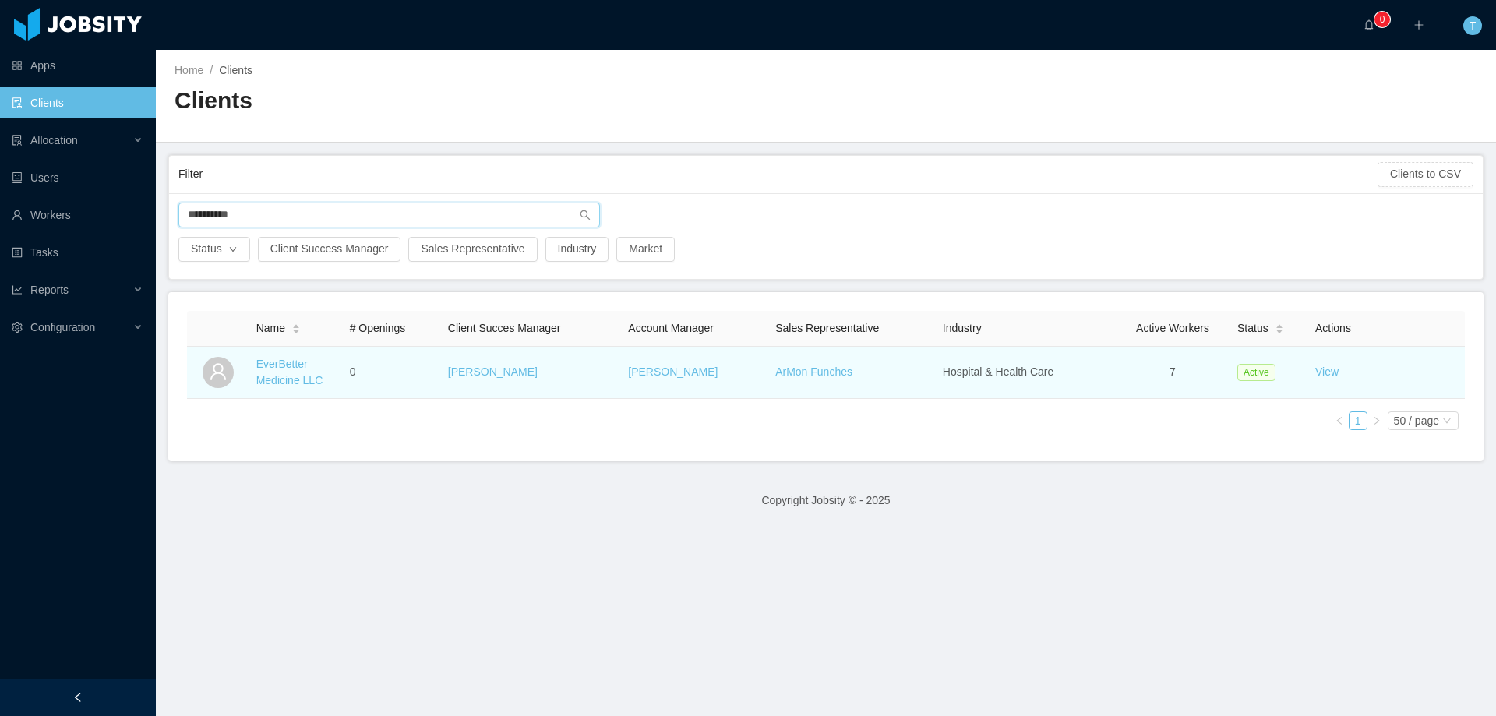  What do you see at coordinates (1419, 25) in the screenshot?
I see `i: icon: plus` at bounding box center [1419, 25].